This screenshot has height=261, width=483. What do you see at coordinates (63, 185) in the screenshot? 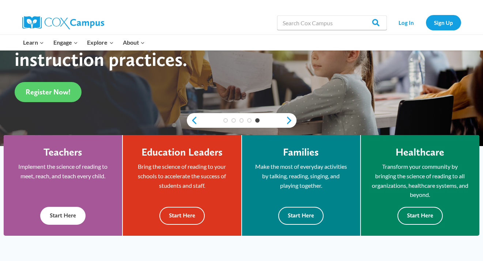
I see `a: Teachers Implement the science of reading to meet, reach, and teach every child. Start Here` at bounding box center [63, 185].